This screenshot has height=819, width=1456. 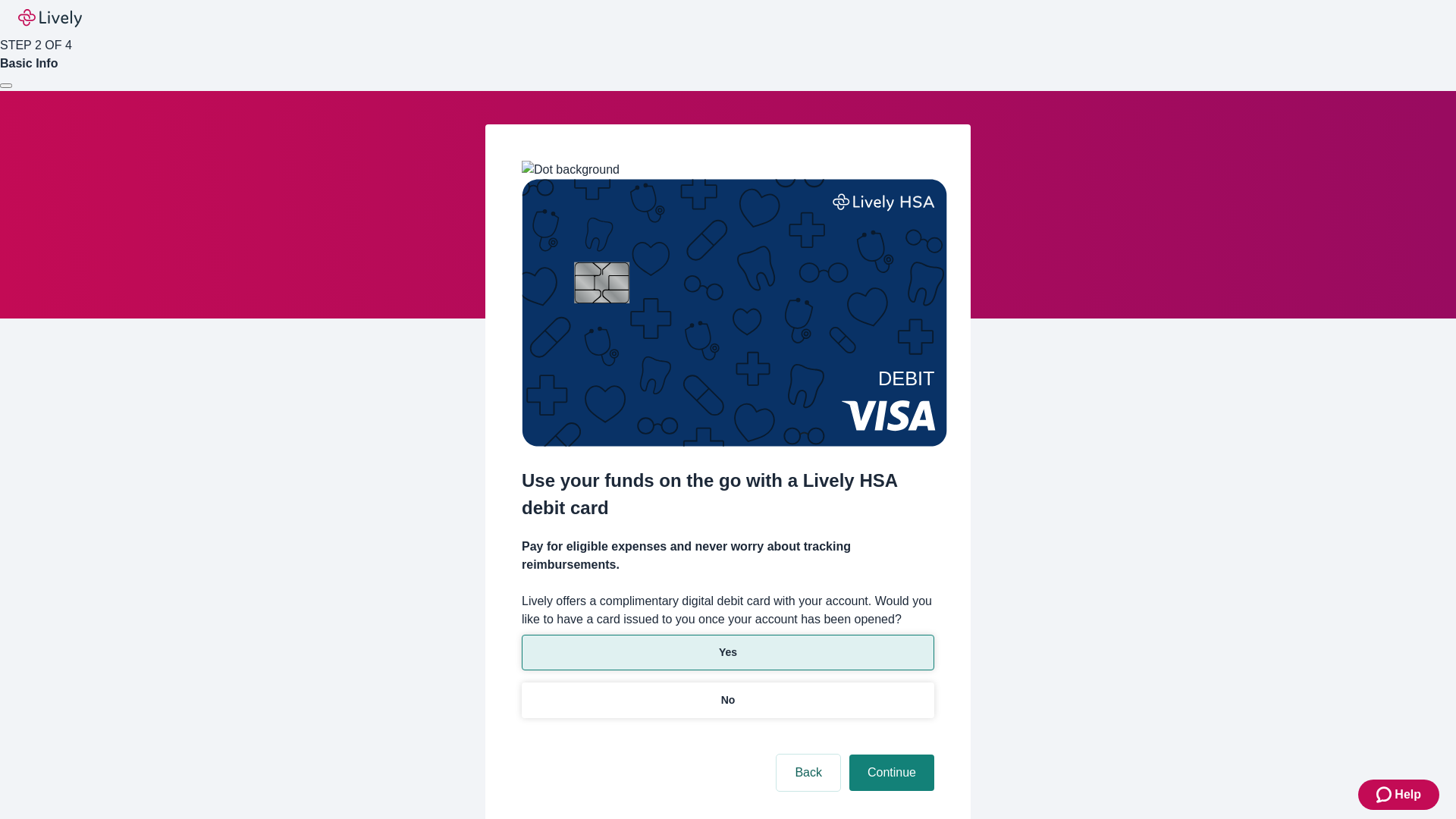 What do you see at coordinates (734, 313) in the screenshot?
I see `img: Debit card` at bounding box center [734, 313].